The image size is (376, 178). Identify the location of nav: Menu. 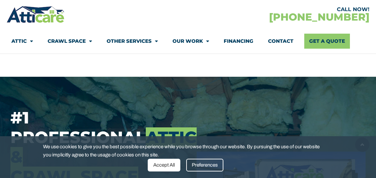
(188, 41).